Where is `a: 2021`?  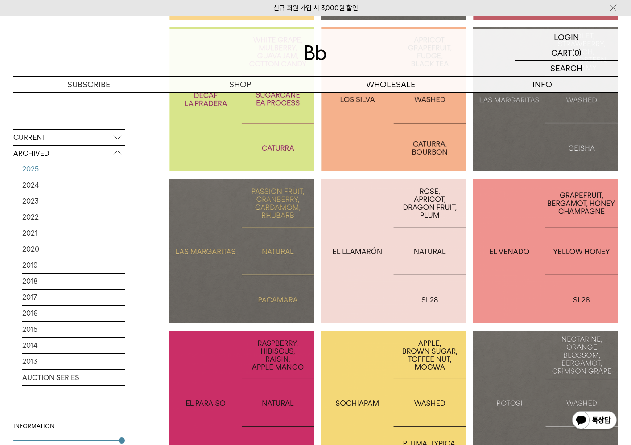
a: 2021 is located at coordinates (74, 233).